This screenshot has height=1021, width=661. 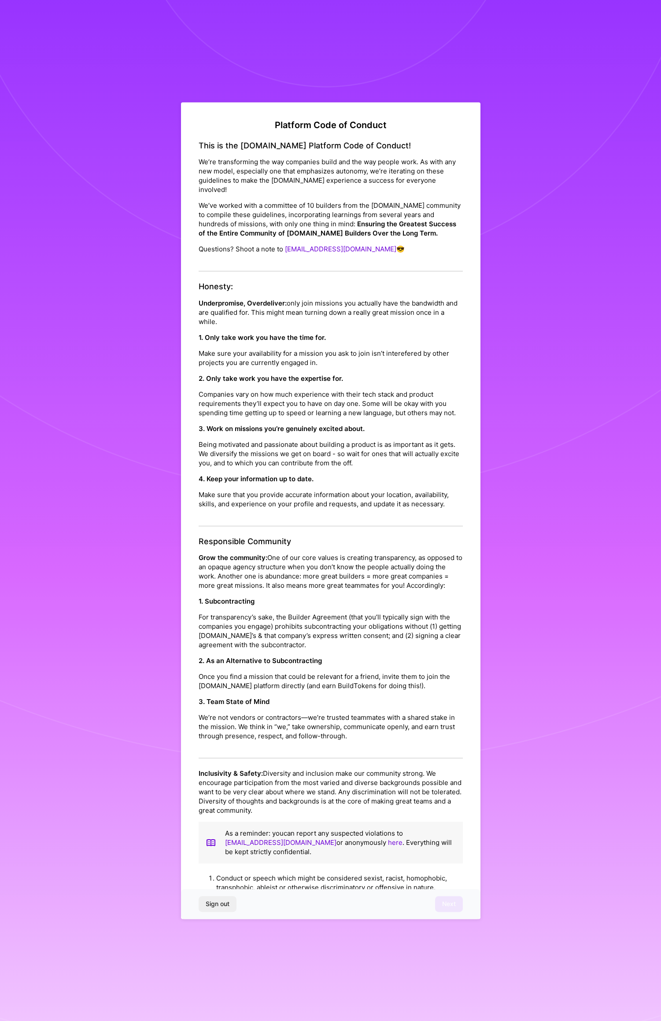 What do you see at coordinates (340, 843) in the screenshot?
I see `p: As a reminder: you can report any suspected violations to or anonymously . Everything will be kep...` at bounding box center [340, 843].